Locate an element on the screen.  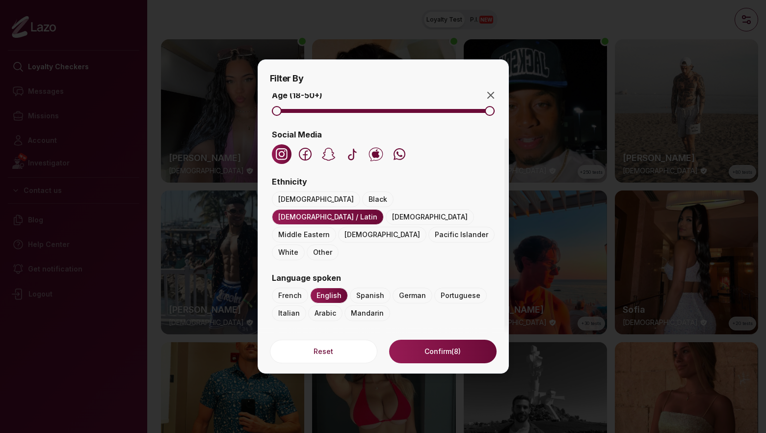
button: English is located at coordinates (329, 295).